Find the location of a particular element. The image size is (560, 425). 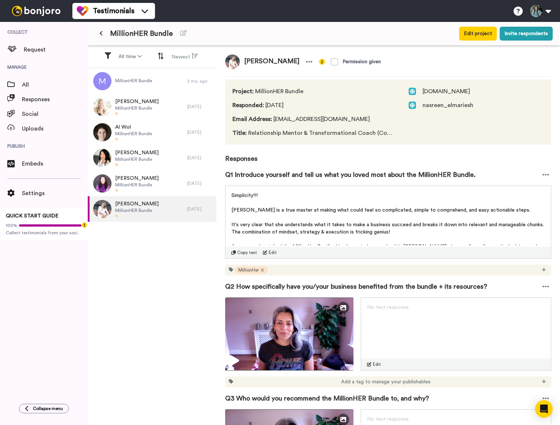

img: d4c0f143-b40c-4da1-8d01-e8e9e43fc761.jpeg is located at coordinates (102, 132).